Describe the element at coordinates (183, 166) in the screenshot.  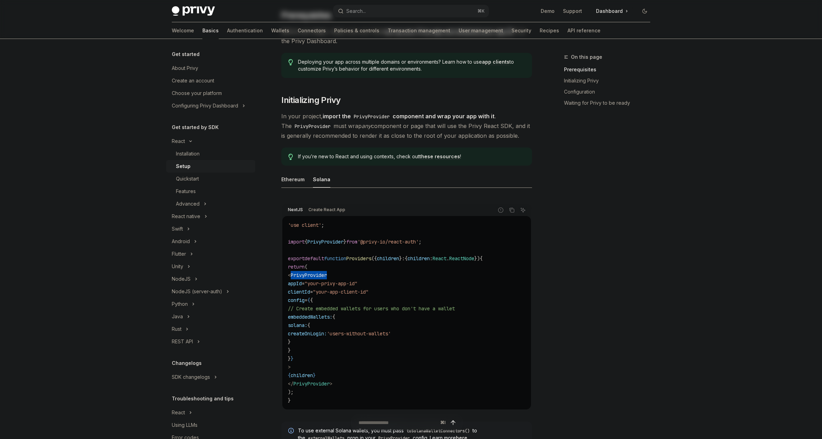
I see `div: Setup` at that location.